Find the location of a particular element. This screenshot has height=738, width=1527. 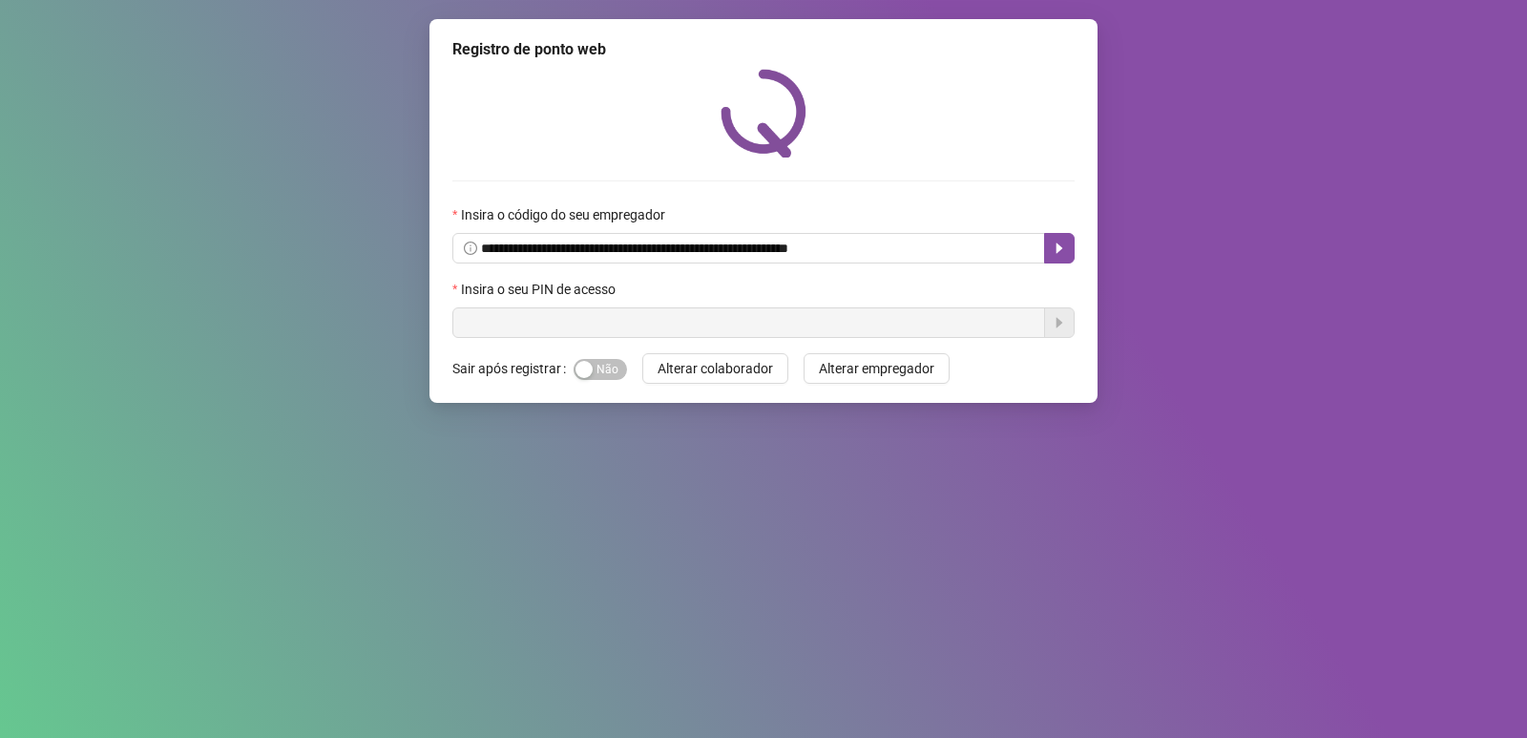

span: Alterar empregador is located at coordinates (876, 369).